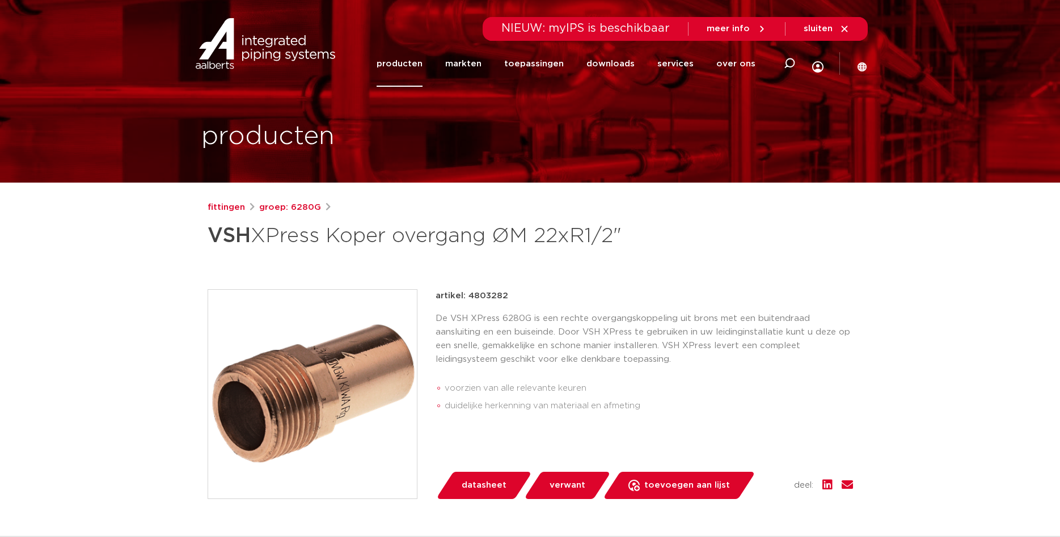  Describe the element at coordinates (804, 486) in the screenshot. I see `span: deel:` at that location.